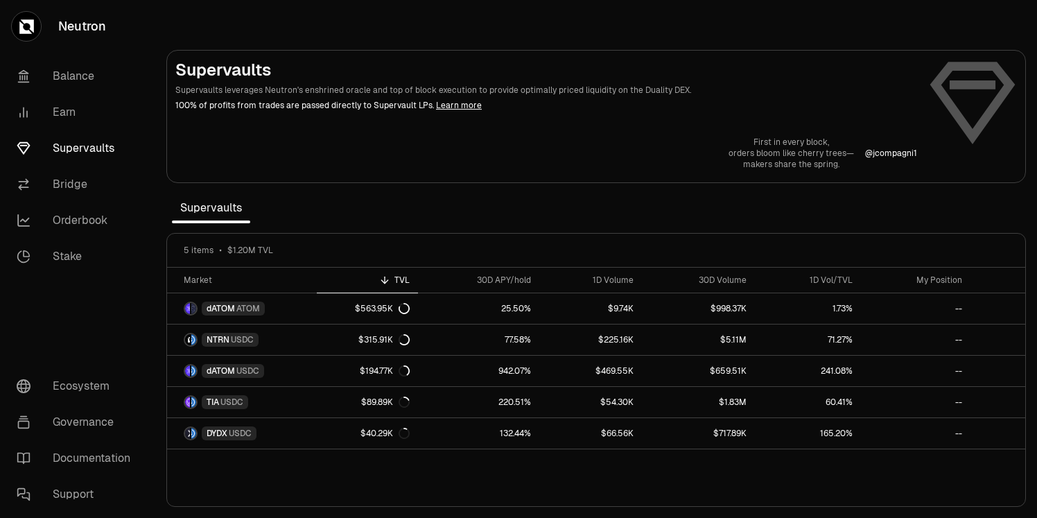 The width and height of the screenshot is (1037, 518). What do you see at coordinates (250, 250) in the screenshot?
I see `span: $1.20M TVL` at bounding box center [250, 250].